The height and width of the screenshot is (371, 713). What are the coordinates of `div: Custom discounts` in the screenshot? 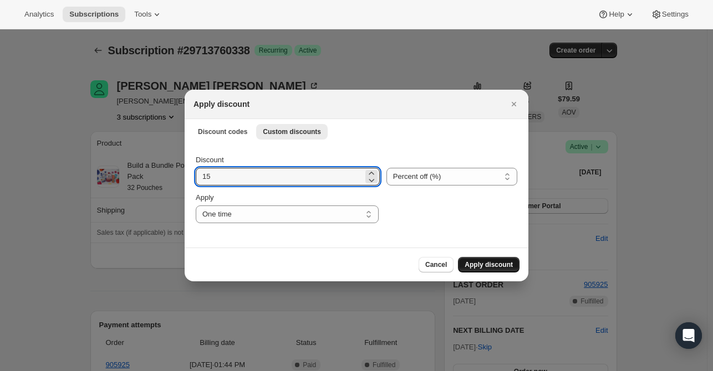 It's located at (356, 196).